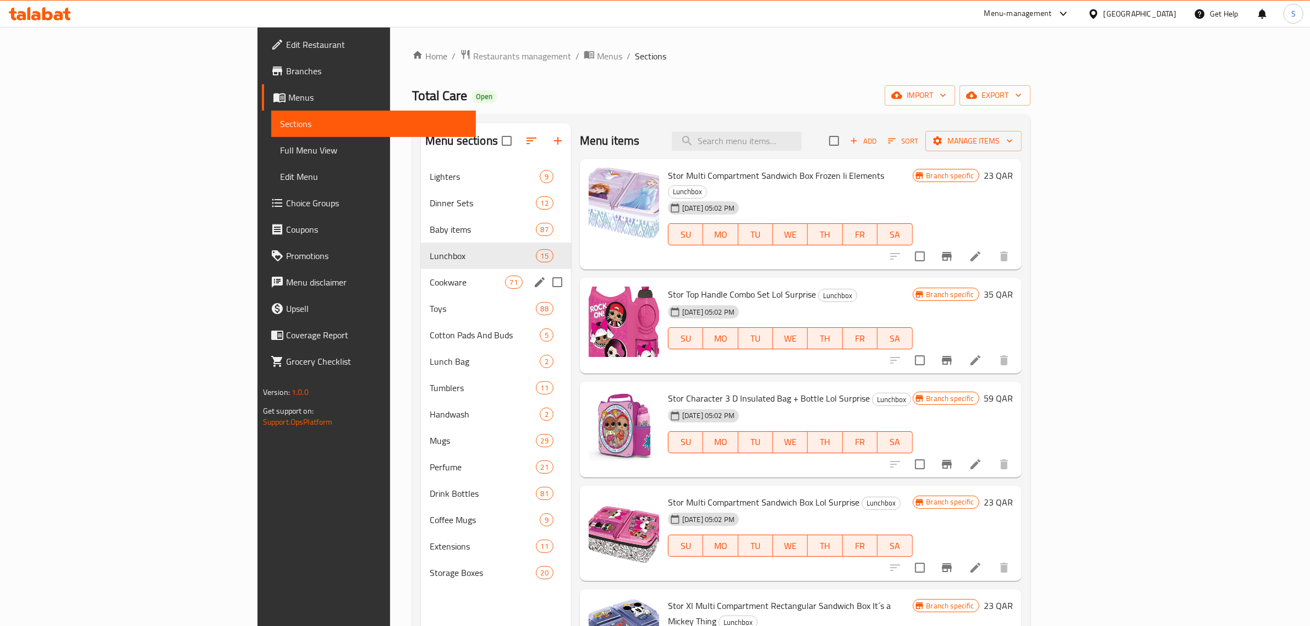 The image size is (1310, 626). What do you see at coordinates (755, 338) in the screenshot?
I see `span: TU` at bounding box center [755, 338].